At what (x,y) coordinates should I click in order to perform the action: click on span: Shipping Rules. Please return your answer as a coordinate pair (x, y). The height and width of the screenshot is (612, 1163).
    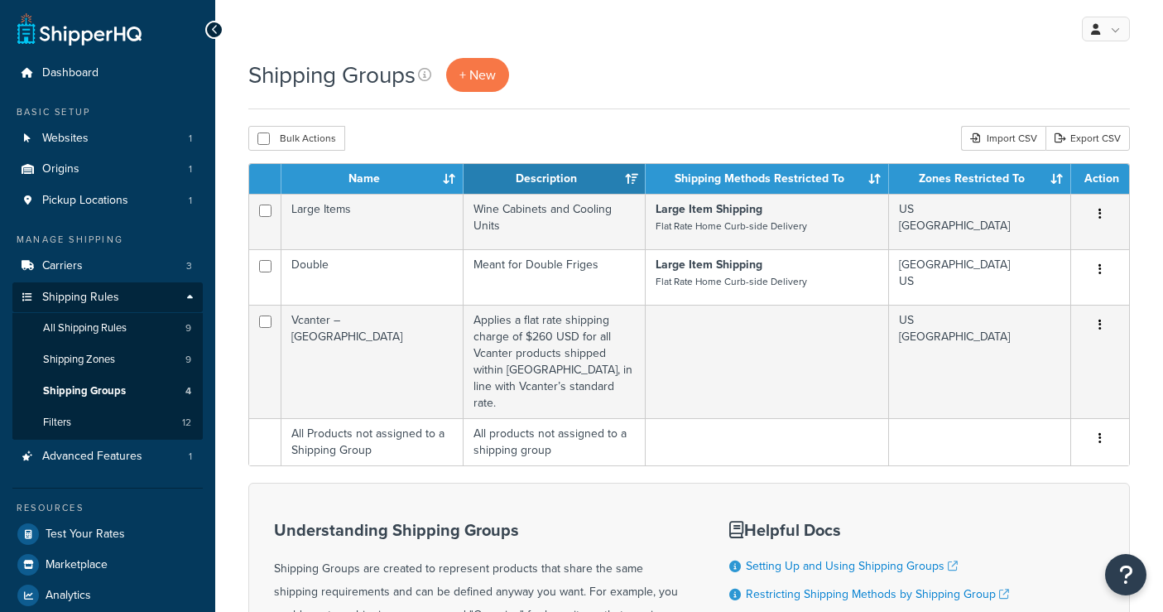
    Looking at the image, I should click on (80, 297).